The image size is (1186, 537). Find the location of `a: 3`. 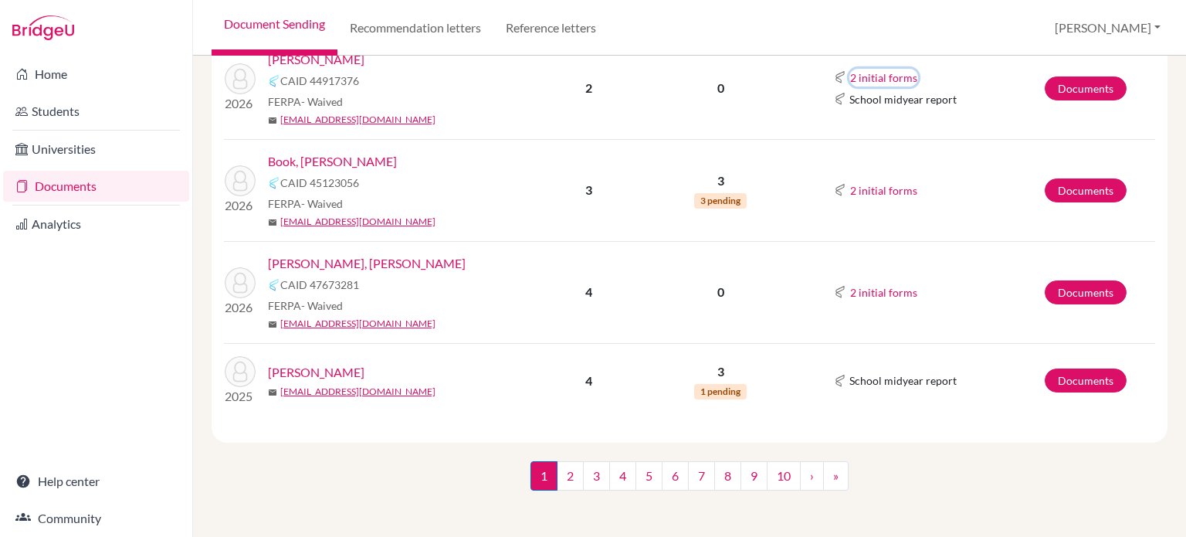

a: 3 is located at coordinates (596, 476).